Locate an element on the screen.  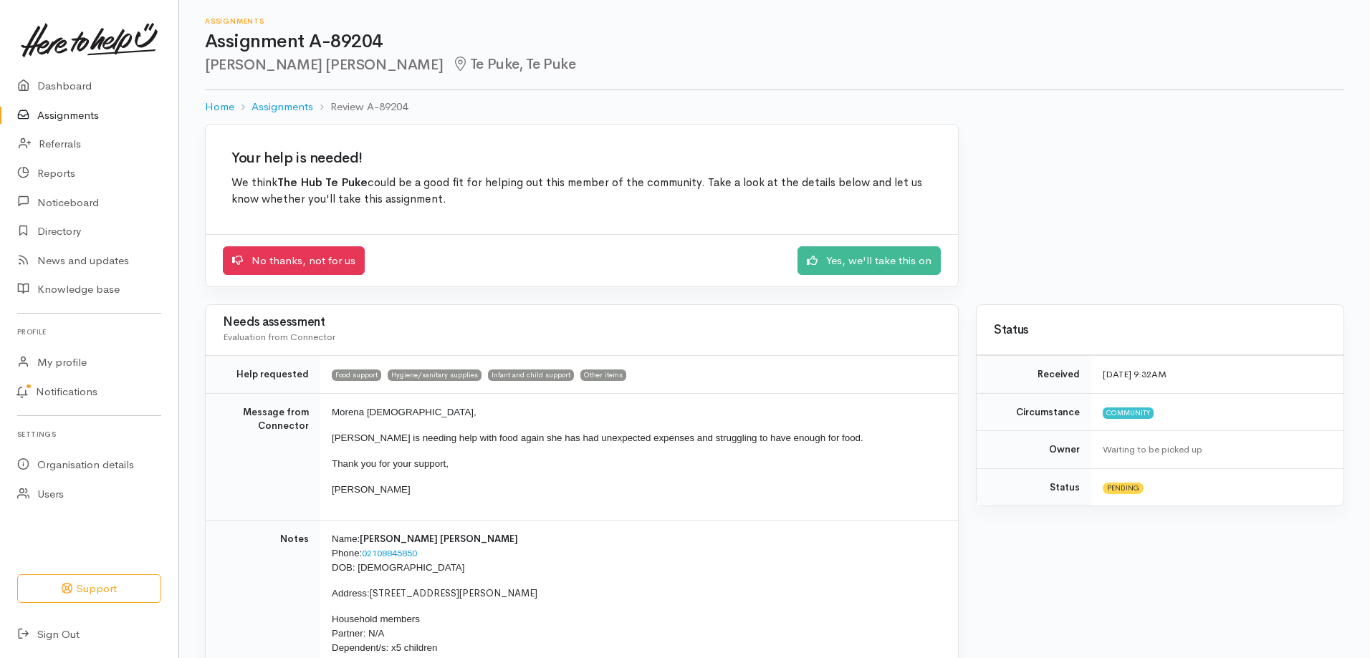
h3: Status is located at coordinates (1160, 330).